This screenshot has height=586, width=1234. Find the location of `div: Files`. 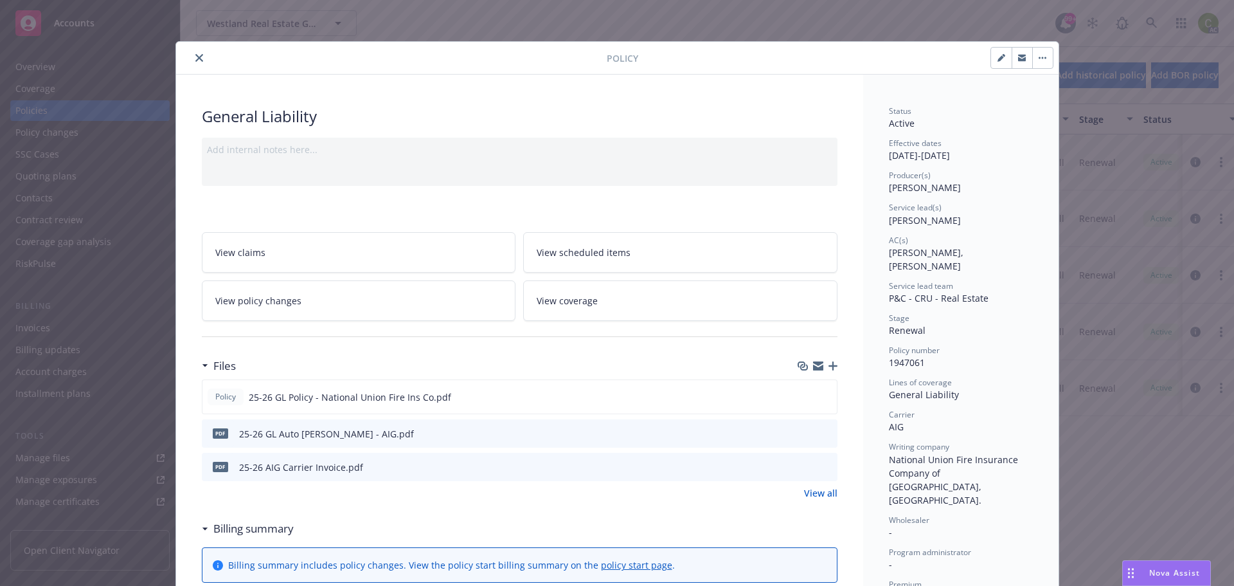

div: Files is located at coordinates (219, 366).